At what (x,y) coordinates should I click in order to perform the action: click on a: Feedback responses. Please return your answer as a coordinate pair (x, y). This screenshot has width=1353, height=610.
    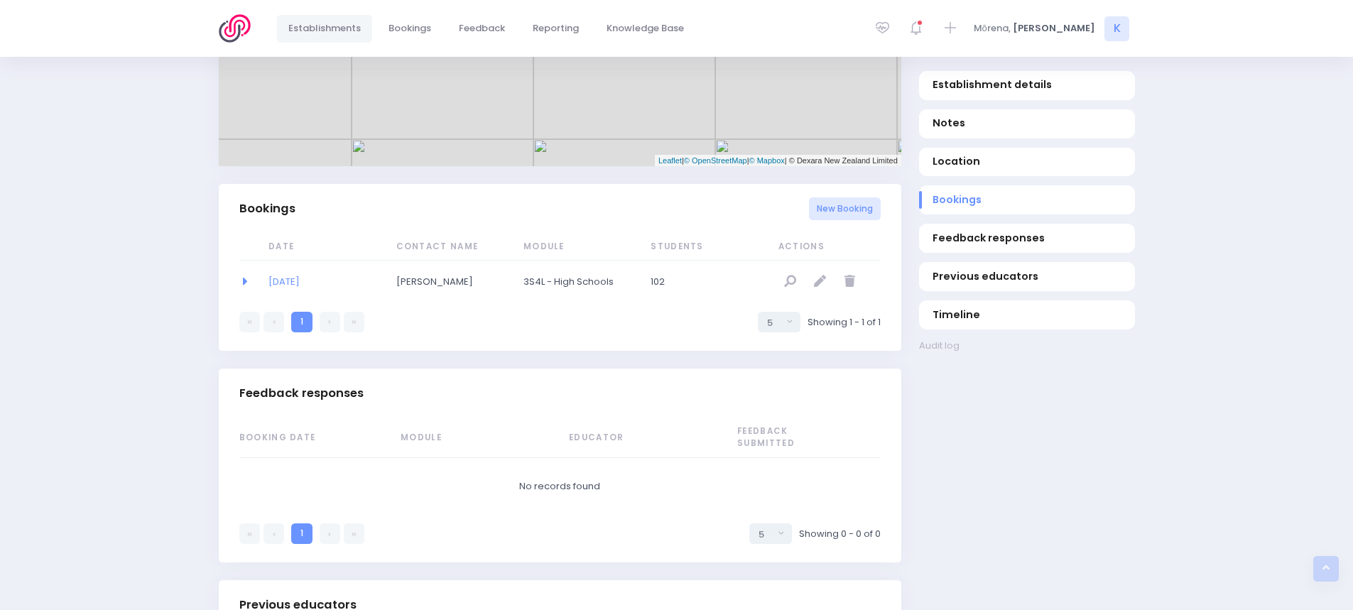
    Looking at the image, I should click on (1027, 239).